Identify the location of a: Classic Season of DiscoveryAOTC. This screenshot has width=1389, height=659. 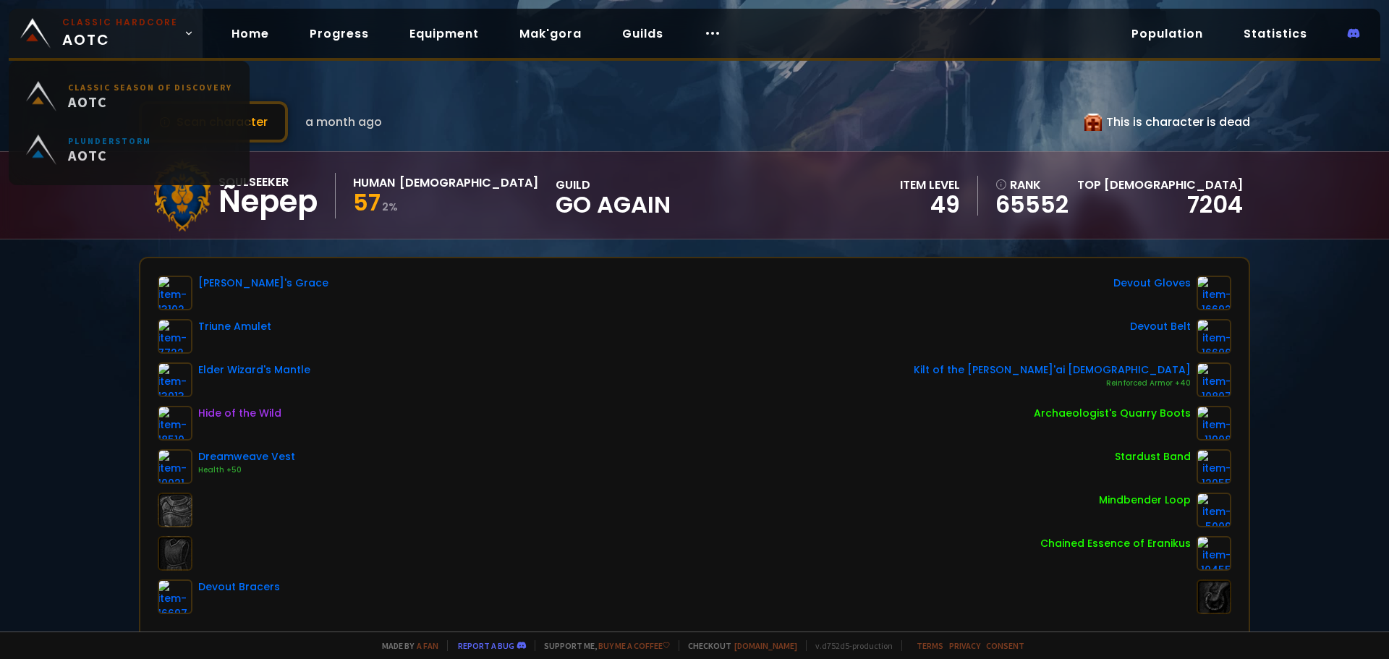
(129, 99).